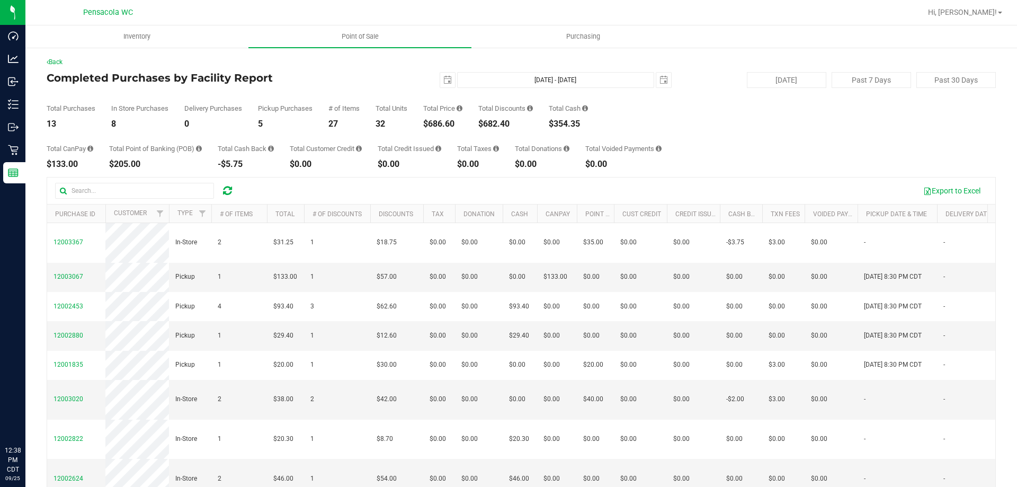  I want to click on i: Sum of the successful, non-voided CanPay payment transactions for all purchases in the date range., so click(90, 148).